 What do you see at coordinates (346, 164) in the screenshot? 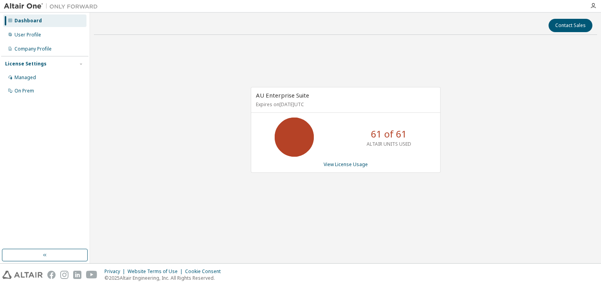
I see `a: View License Usage` at bounding box center [346, 164].